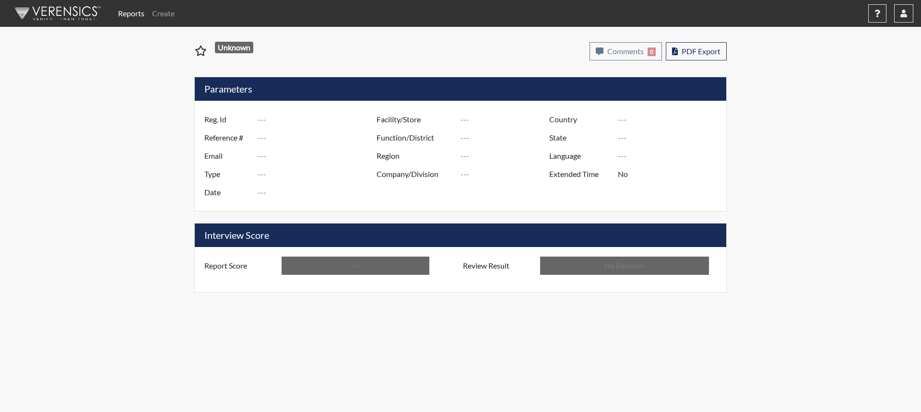  I want to click on a: Reports, so click(131, 13).